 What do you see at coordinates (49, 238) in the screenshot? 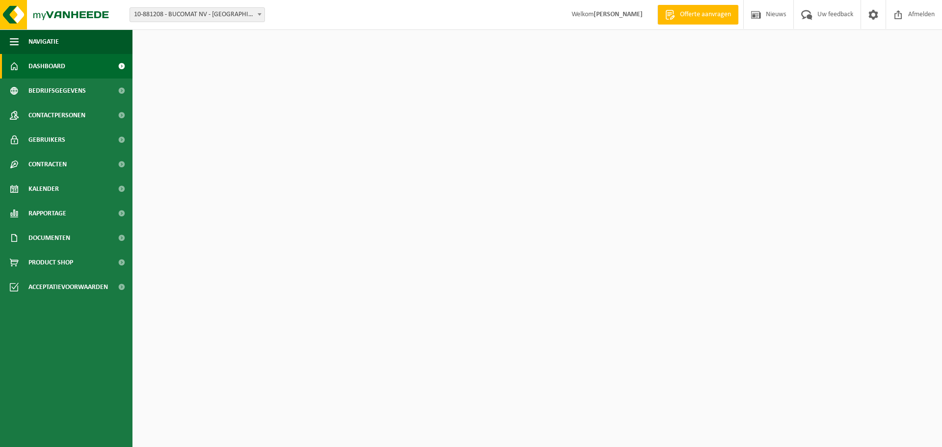
I see `span: Documenten` at bounding box center [49, 238].